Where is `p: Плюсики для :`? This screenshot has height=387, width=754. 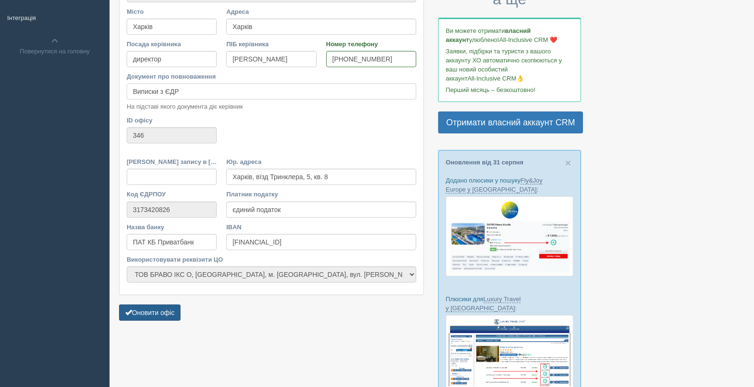
p: Плюсики для : is located at coordinates (510, 303).